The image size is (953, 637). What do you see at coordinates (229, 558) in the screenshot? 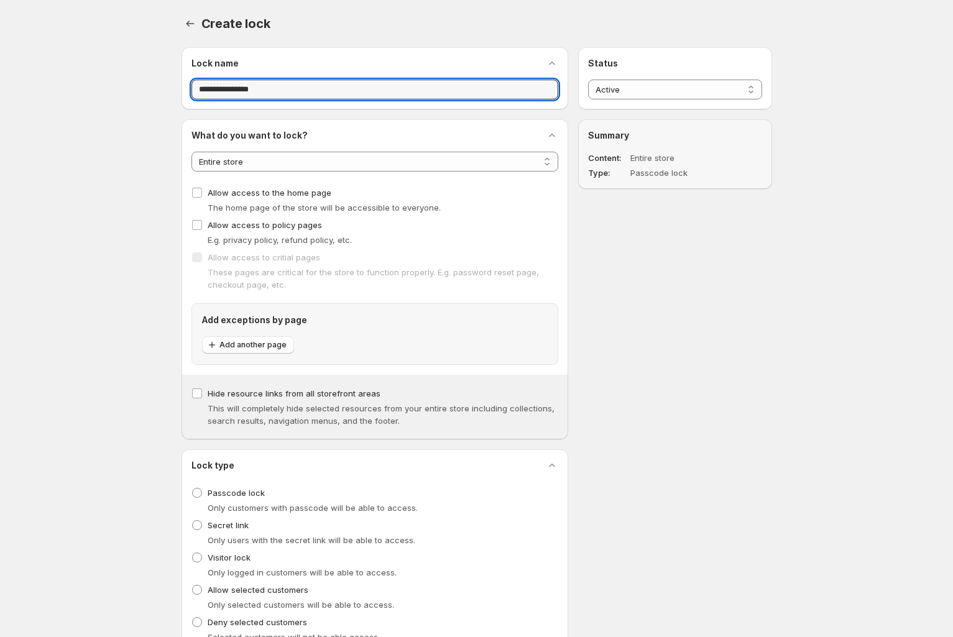
I see `span: Visitor lock` at bounding box center [229, 558].